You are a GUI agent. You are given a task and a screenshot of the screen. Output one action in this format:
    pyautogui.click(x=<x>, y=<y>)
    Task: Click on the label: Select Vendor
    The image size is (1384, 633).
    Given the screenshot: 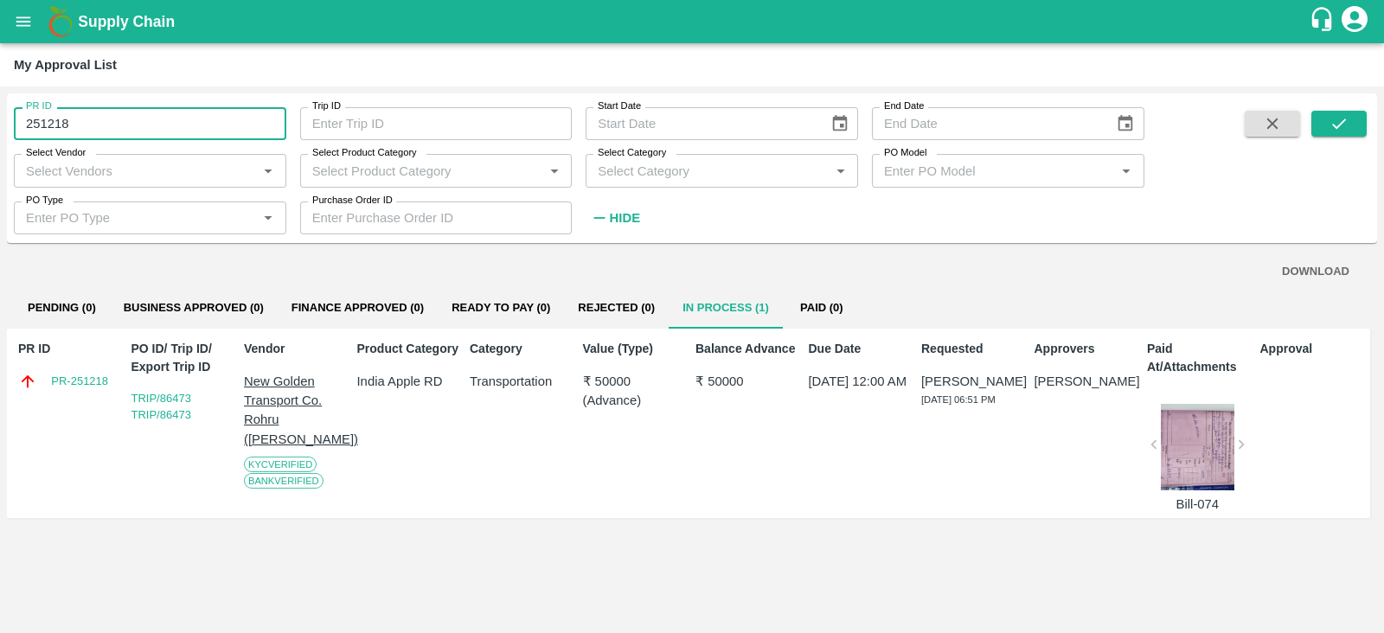 What is the action you would take?
    pyautogui.click(x=55, y=153)
    